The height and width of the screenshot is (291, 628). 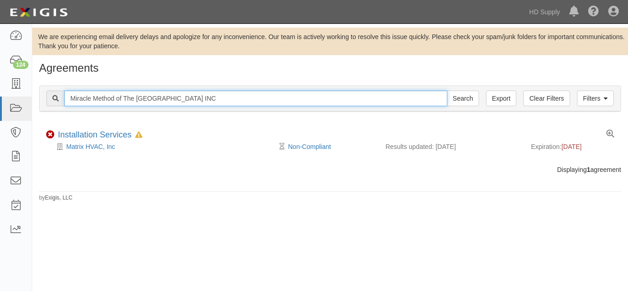 What do you see at coordinates (90, 147) in the screenshot?
I see `a: Matrix HVAC, Inc` at bounding box center [90, 147].